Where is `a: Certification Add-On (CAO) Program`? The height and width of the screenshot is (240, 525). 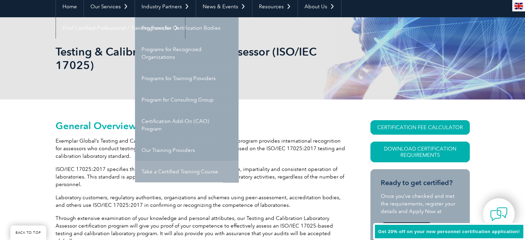
a: Certification Add-On (CAO) Program is located at coordinates (187, 125).